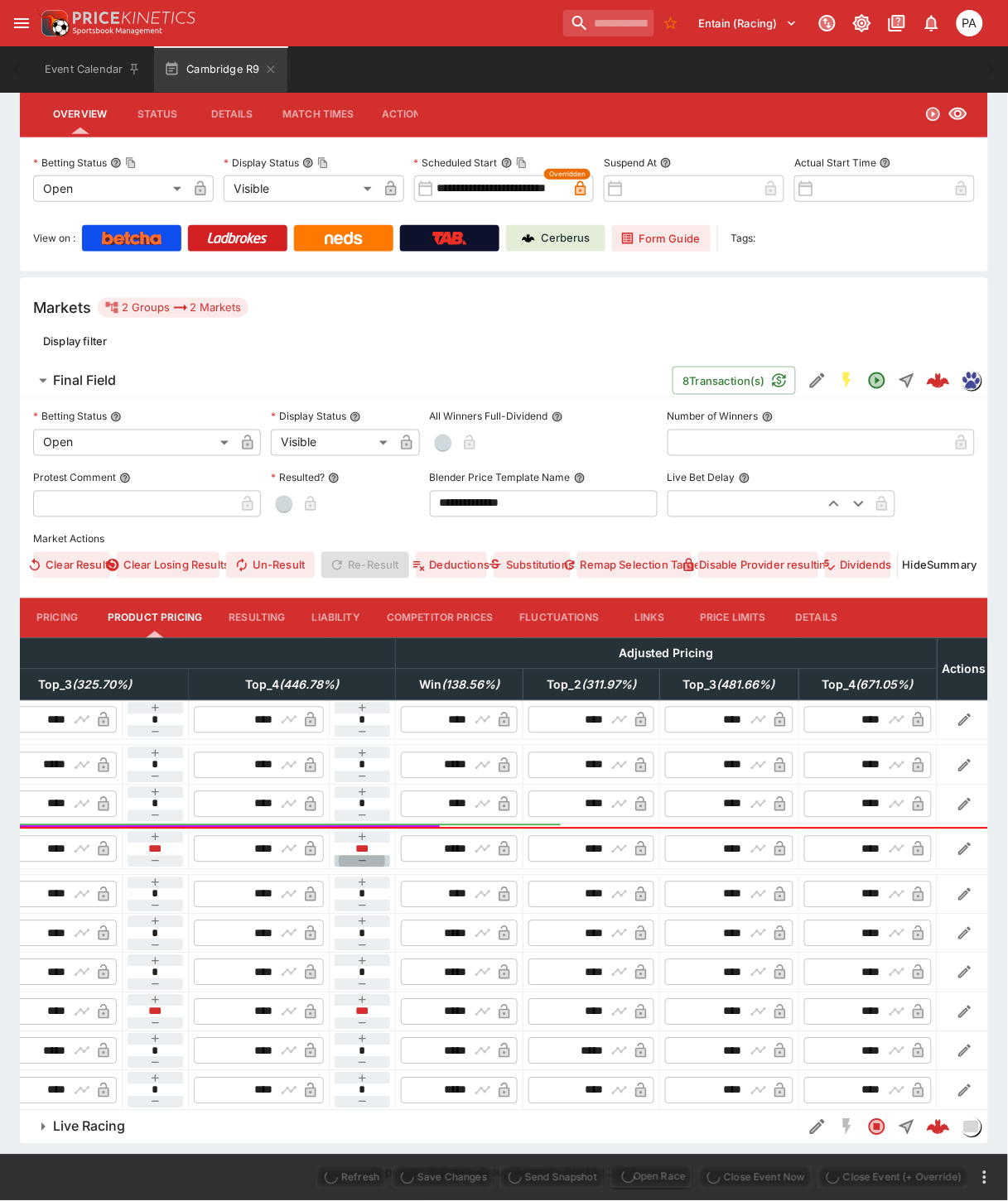  What do you see at coordinates (261, 162) in the screenshot?
I see `p: Display Status` at bounding box center [261, 162].